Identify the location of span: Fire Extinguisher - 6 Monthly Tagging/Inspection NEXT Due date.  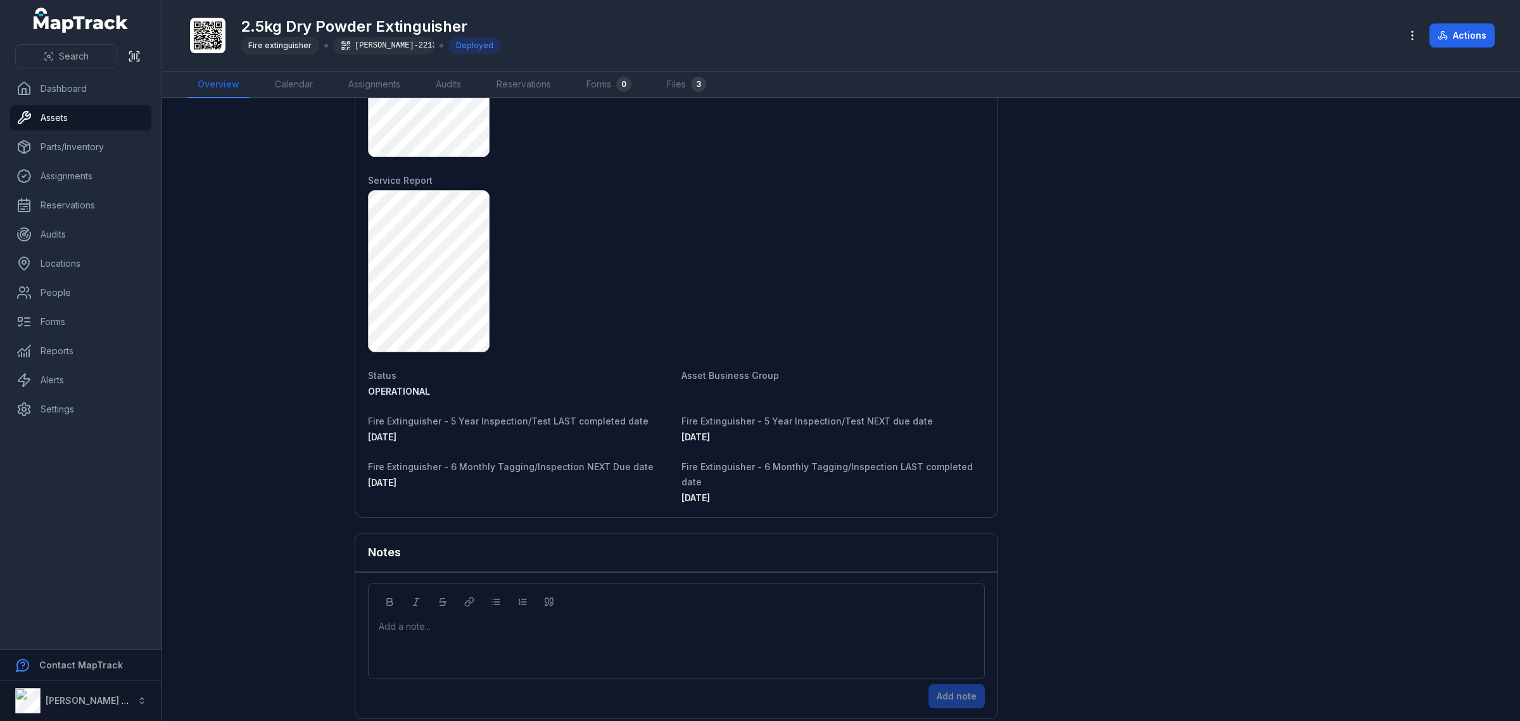
(511, 466).